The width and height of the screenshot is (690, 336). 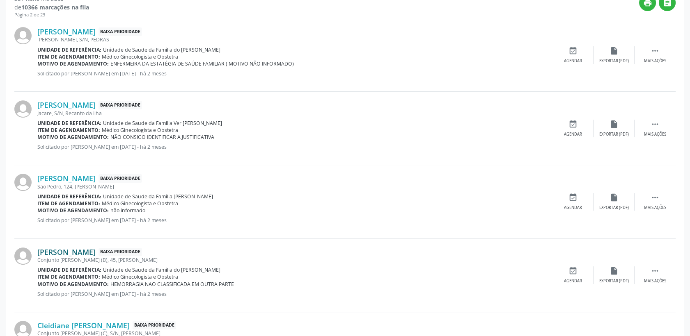 What do you see at coordinates (128, 211) in the screenshot?
I see `span: não informado` at bounding box center [128, 211].